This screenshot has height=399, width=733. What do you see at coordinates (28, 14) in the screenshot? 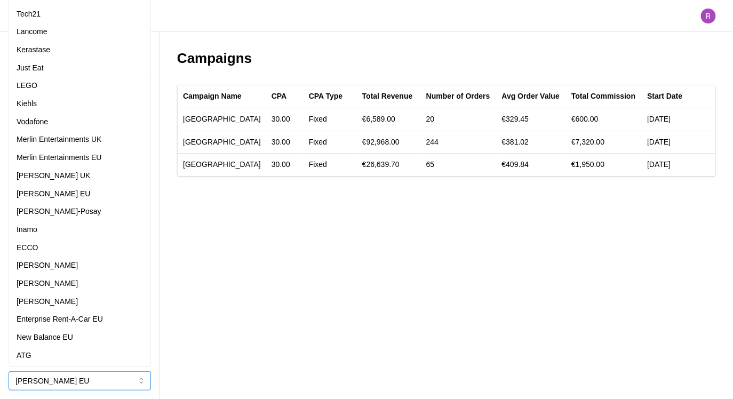
I see `p: Tech21` at bounding box center [28, 14].